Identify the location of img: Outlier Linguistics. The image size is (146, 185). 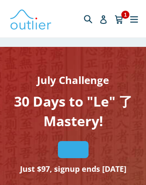
(31, 19).